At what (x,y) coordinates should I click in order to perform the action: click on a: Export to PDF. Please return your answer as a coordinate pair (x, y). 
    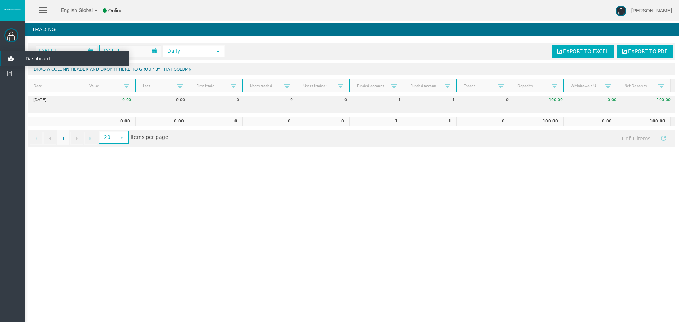
    Looking at the image, I should click on (645, 51).